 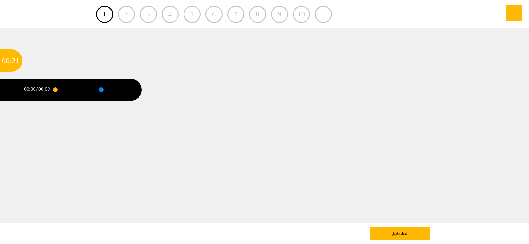 What do you see at coordinates (236, 14) in the screenshot?
I see `div: 7` at bounding box center [236, 14].